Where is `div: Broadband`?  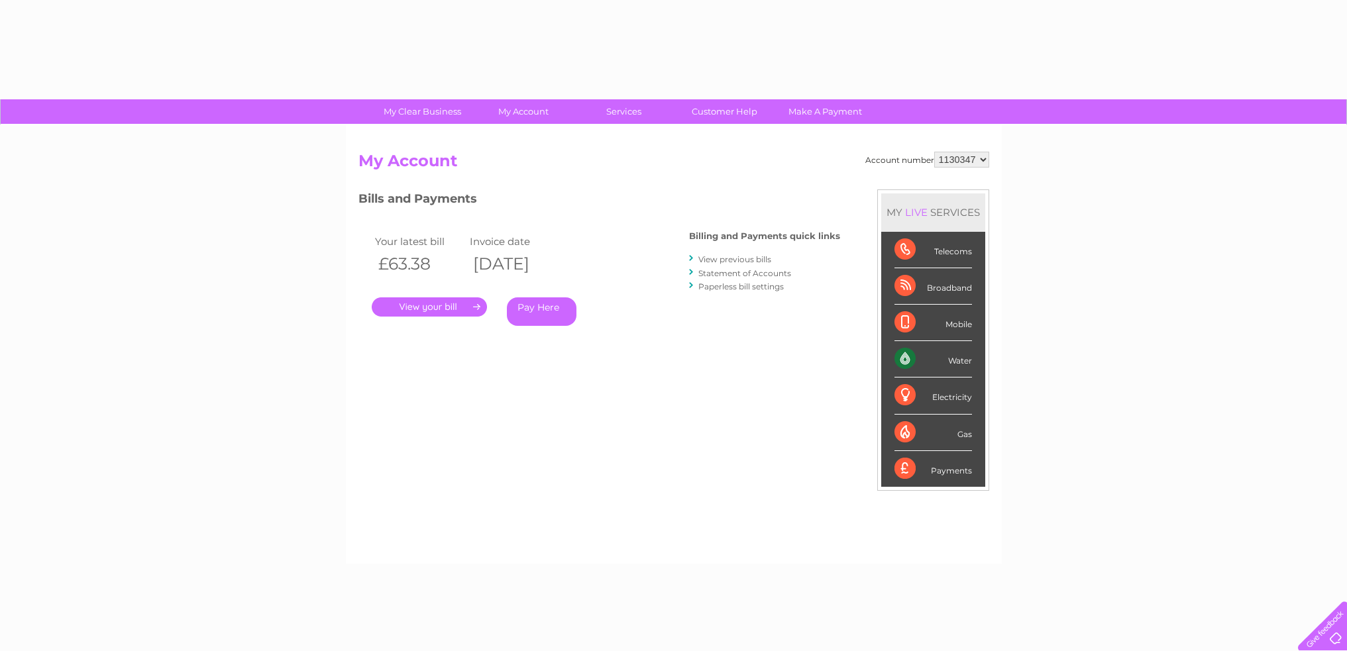 div: Broadband is located at coordinates (933, 286).